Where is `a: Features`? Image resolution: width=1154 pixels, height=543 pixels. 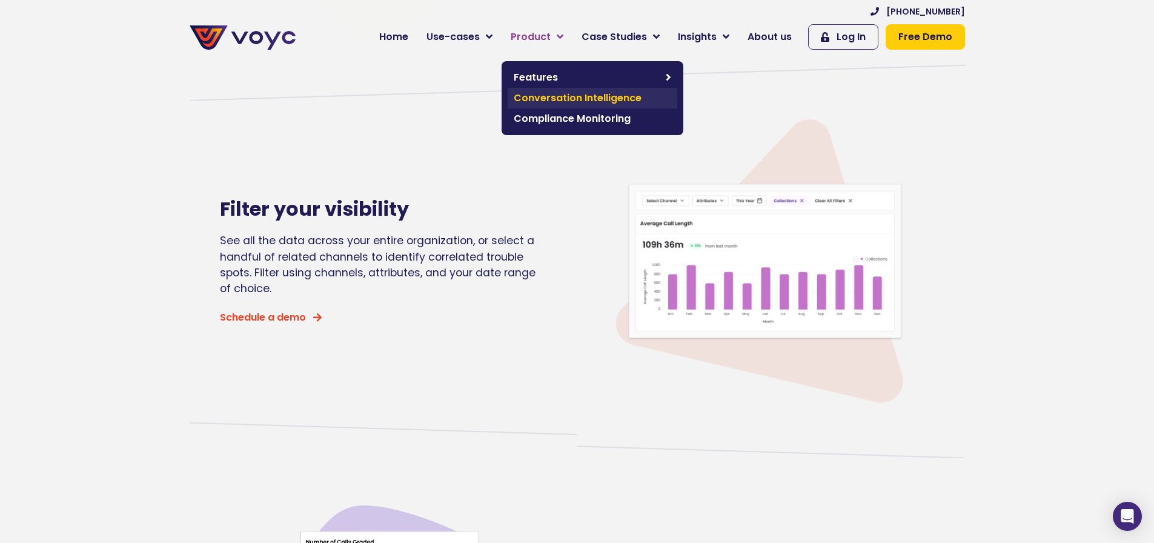
a: Features is located at coordinates (593, 78).